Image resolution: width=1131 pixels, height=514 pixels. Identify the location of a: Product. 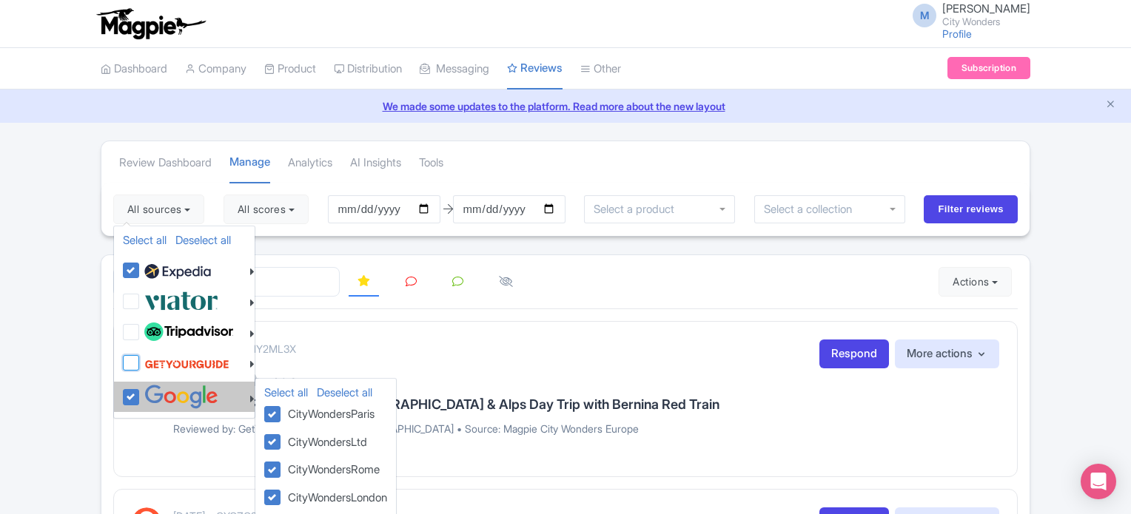
(290, 69).